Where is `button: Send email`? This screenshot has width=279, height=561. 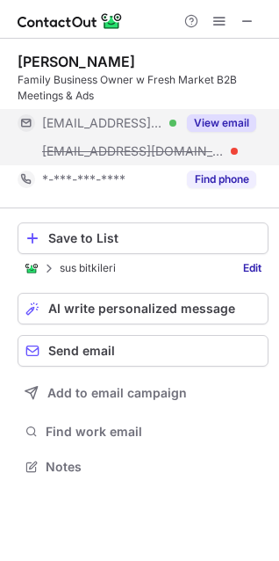
button: Send email is located at coordinates (143, 351).